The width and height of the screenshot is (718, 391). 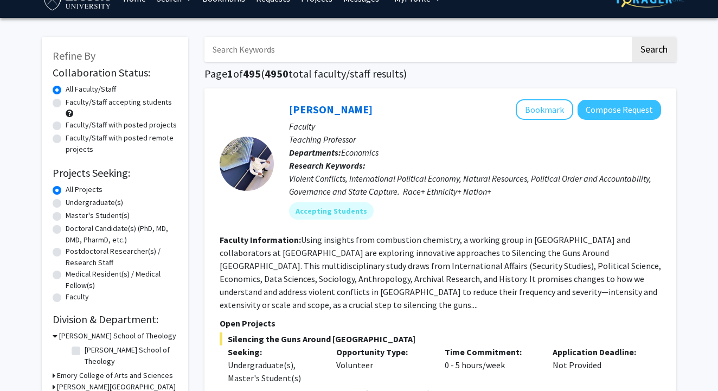 I want to click on label: Faculty, so click(x=77, y=297).